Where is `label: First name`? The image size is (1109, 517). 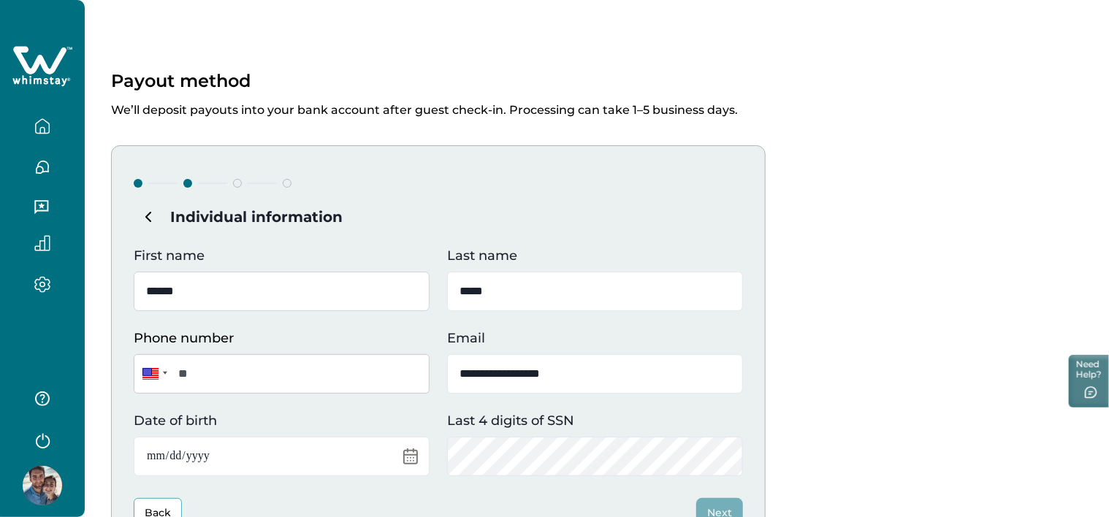 label: First name is located at coordinates (277, 256).